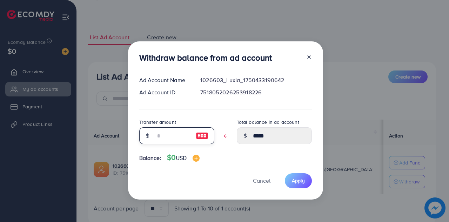  Describe the element at coordinates (298, 181) in the screenshot. I see `button: Apply` at that location.